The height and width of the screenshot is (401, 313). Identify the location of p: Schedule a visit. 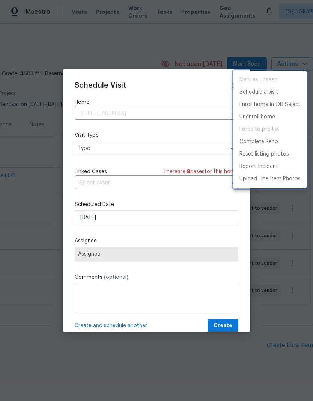
(258, 92).